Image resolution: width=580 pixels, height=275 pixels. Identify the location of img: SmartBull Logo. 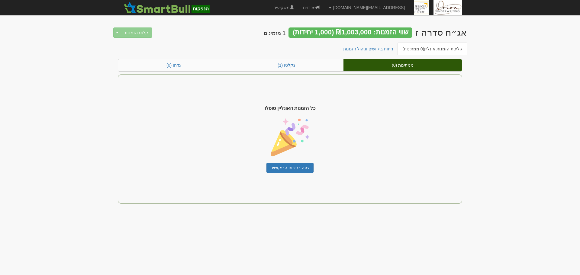
(167, 8).